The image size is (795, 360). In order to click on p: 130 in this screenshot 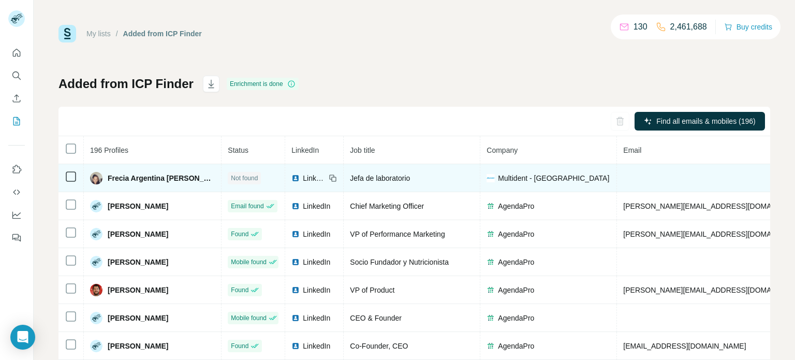, I will do `click(640, 27)`.